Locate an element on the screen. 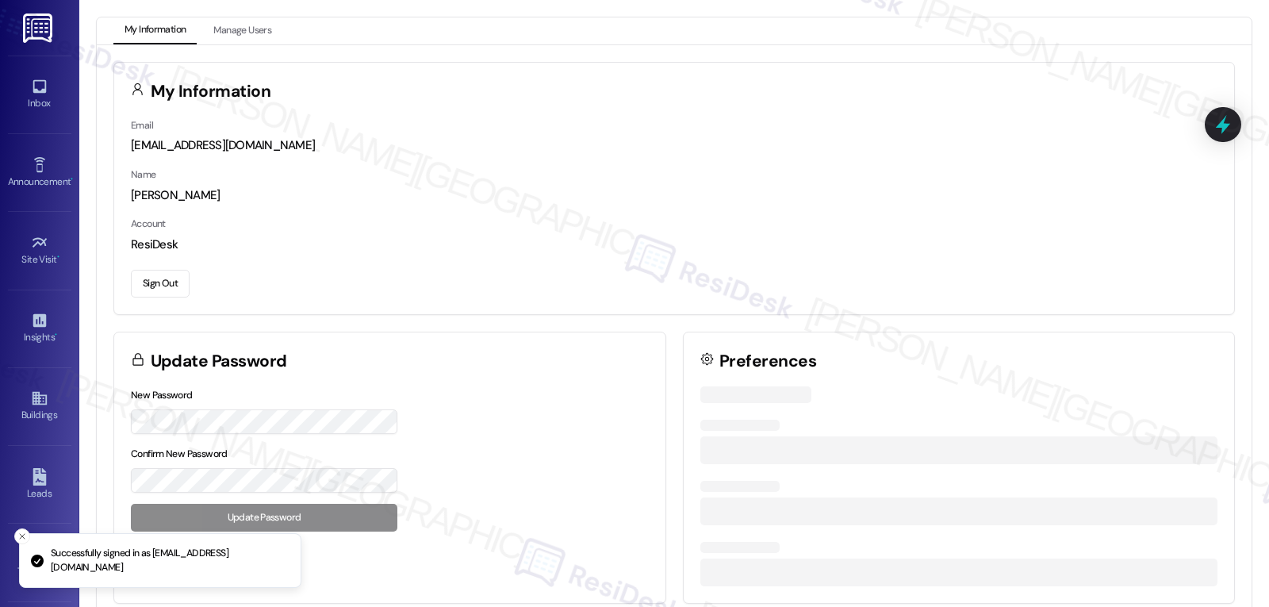  button: Close toast is located at coordinates (22, 536).